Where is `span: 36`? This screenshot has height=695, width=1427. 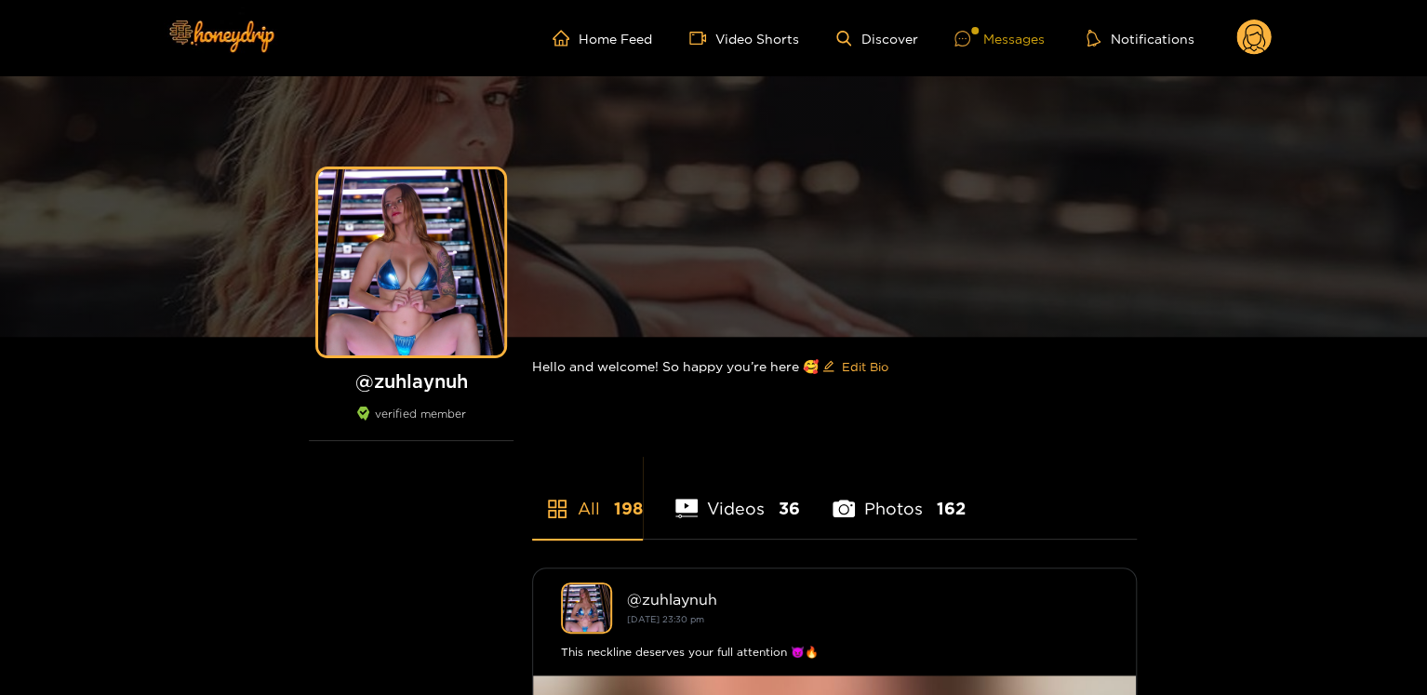
span: 36 is located at coordinates (789, 508).